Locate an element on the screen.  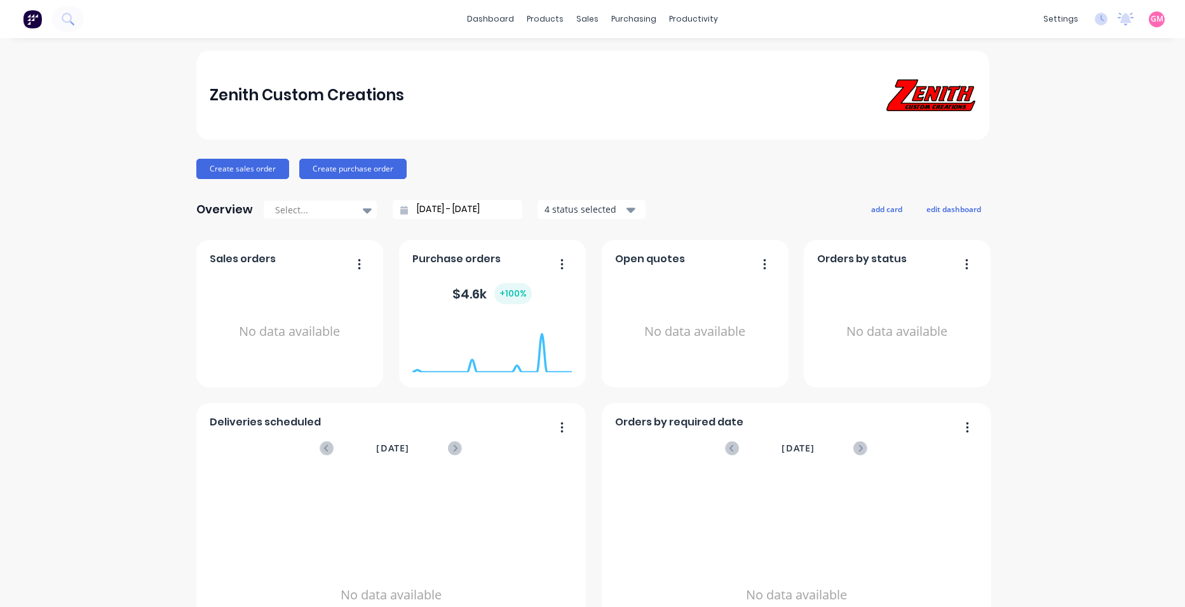
div: sales is located at coordinates (587, 19).